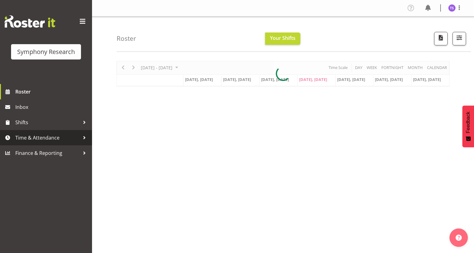 The image size is (474, 253). I want to click on span: Feedback, so click(469, 123).